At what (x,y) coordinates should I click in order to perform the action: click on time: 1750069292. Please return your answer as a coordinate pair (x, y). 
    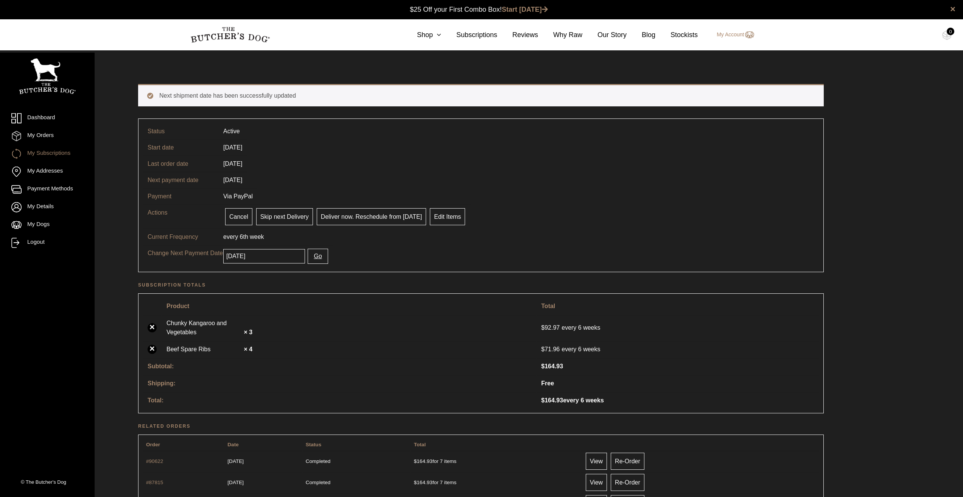
    Looking at the image, I should click on (235, 482).